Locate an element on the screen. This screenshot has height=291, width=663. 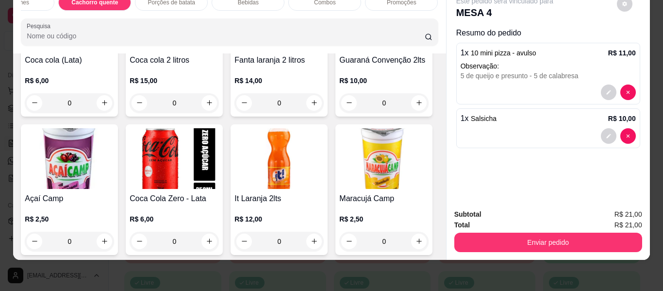
input: Pesquisa is located at coordinates (226, 36).